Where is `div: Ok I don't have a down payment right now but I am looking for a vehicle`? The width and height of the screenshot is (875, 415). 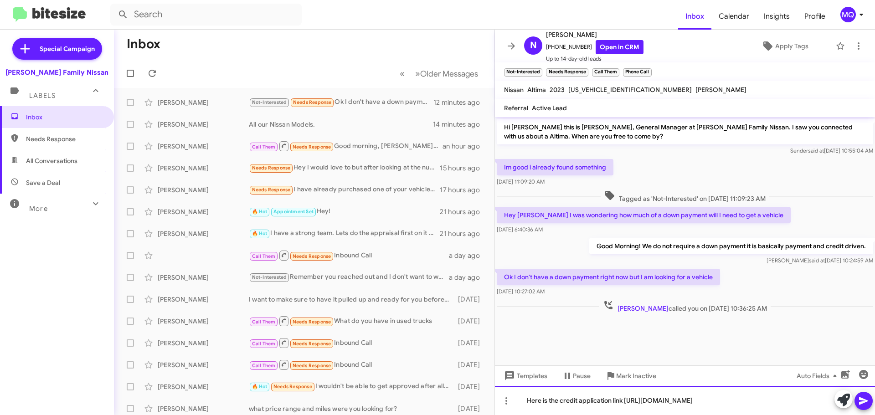
div: Ok I don't have a down payment right now but I am looking for a vehicle is located at coordinates (341, 102).